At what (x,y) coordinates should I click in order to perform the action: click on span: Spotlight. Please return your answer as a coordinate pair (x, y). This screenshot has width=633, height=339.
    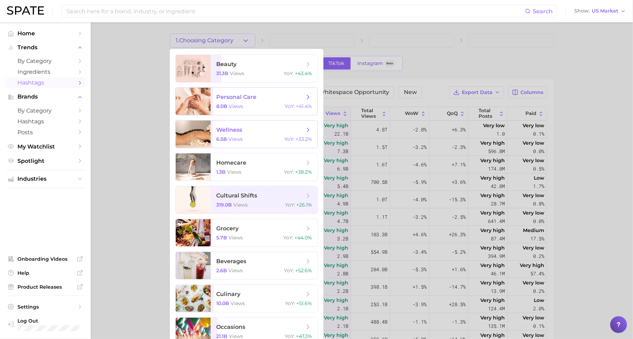
    Looking at the image, I should click on (45, 161).